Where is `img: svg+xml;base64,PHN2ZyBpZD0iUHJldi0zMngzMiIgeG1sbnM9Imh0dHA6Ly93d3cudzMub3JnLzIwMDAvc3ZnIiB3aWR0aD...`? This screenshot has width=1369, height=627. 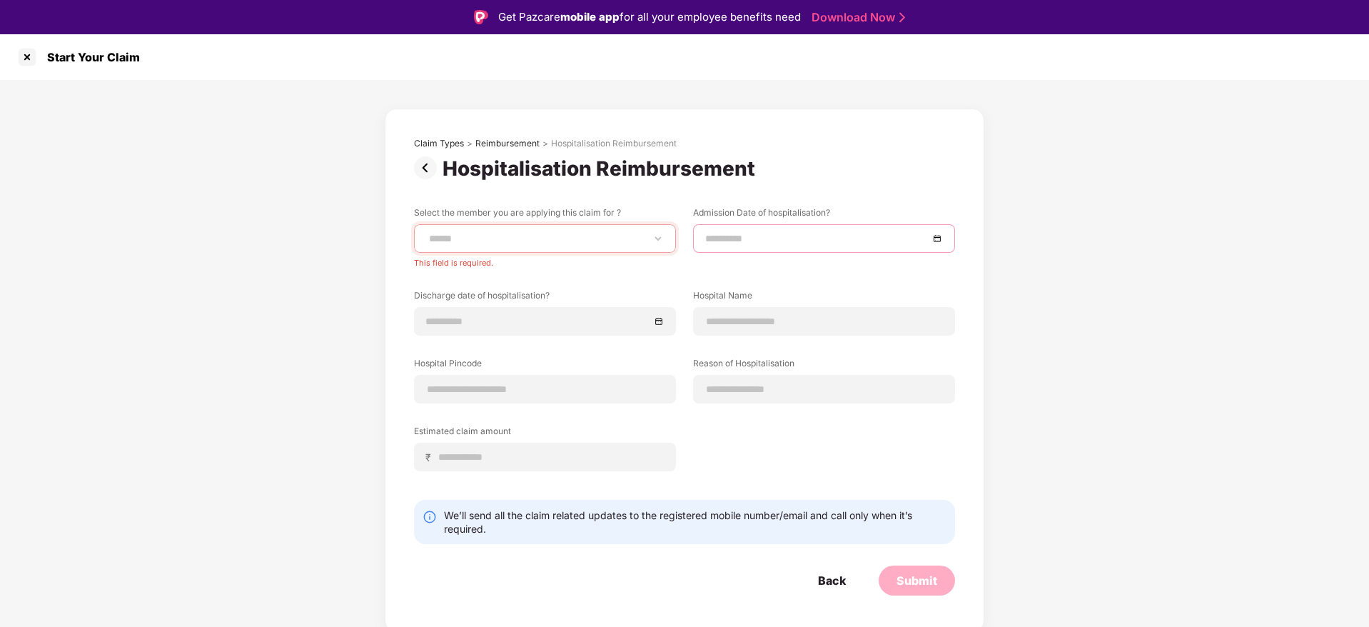
img: svg+xml;base64,PHN2ZyBpZD0iUHJldi0zMngzMiIgeG1sbnM9Imh0dHA6Ly93d3cudzMub3JnLzIwMDAvc3ZnIiB3aWR0aD... is located at coordinates (428, 168).